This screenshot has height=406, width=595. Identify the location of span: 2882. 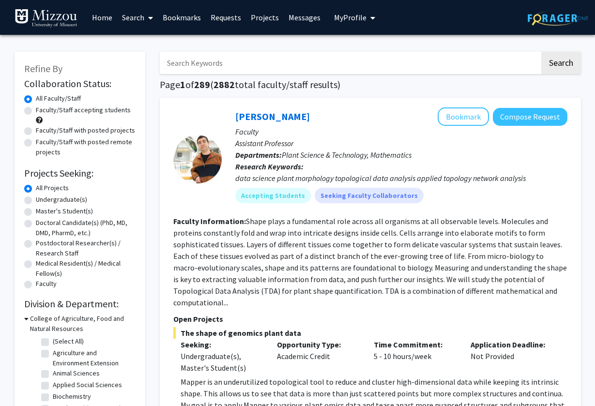
(224, 84).